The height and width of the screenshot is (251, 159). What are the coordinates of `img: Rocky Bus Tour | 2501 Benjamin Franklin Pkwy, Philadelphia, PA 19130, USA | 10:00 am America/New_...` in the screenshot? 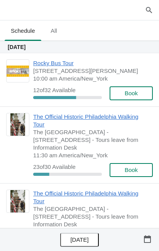 It's located at (18, 71).